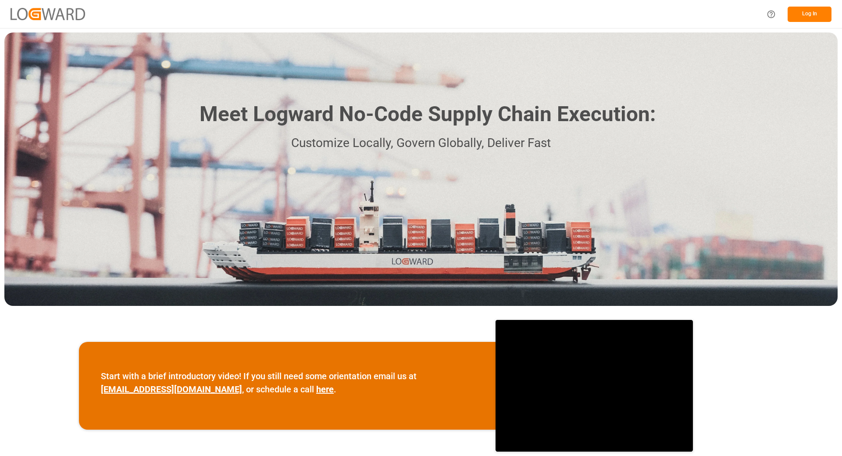 This screenshot has width=842, height=456. I want to click on button: Log In, so click(810, 14).